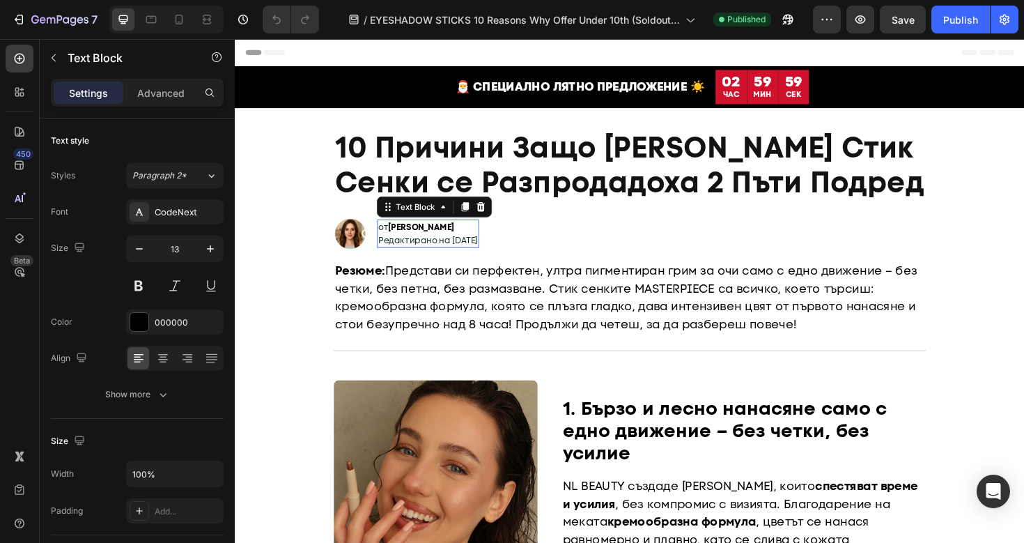 The image size is (1024, 543). I want to click on button: 7, so click(54, 20).